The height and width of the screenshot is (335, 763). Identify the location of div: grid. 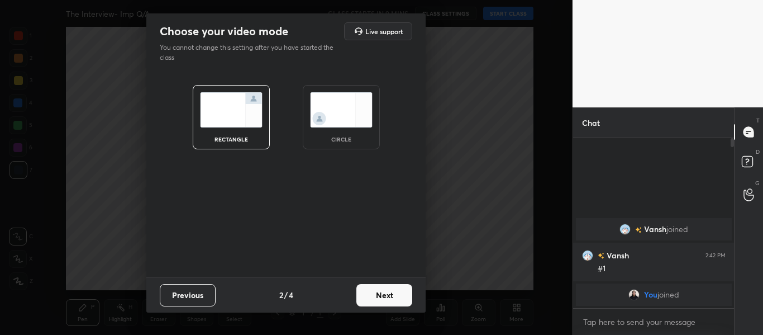
(654, 261).